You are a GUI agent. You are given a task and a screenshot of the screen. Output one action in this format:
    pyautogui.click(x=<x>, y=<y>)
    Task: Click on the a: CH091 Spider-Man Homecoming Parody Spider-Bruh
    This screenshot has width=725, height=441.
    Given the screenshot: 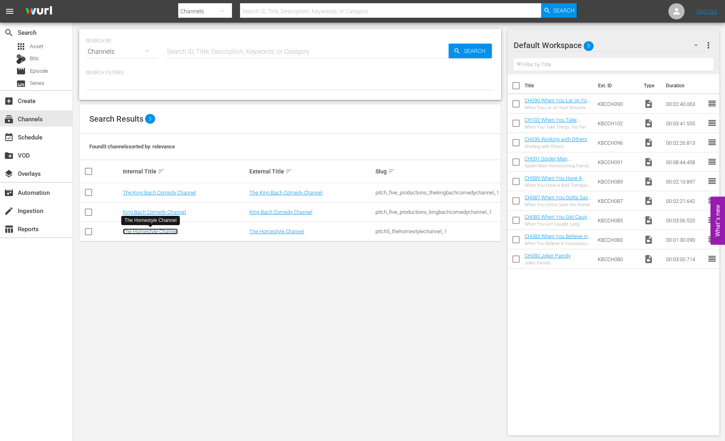 What is the action you would take?
    pyautogui.click(x=557, y=164)
    